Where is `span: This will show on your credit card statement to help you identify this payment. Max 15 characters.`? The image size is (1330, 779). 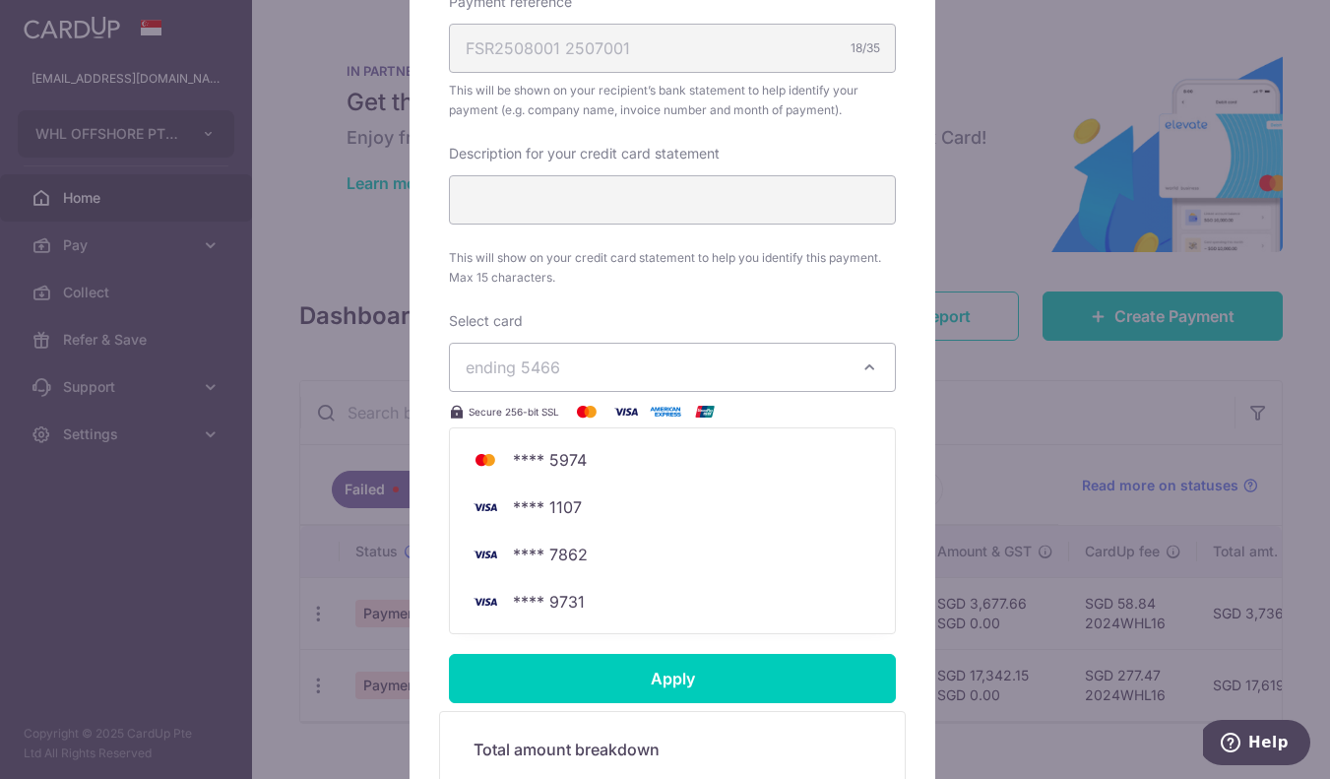 span: This will show on your credit card statement to help you identify this payment. Max 15 characters. is located at coordinates (673, 268).